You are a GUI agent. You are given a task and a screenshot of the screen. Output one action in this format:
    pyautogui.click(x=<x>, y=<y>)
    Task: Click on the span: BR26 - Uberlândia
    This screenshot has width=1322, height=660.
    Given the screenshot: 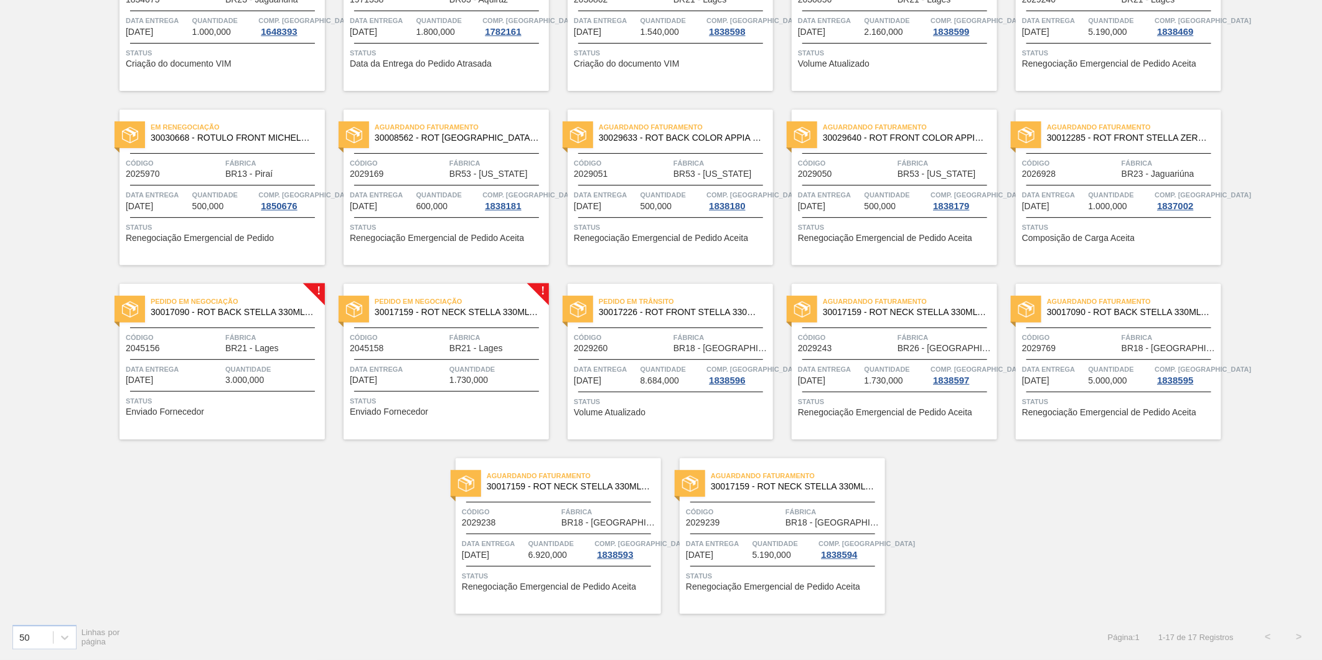 What is the action you would take?
    pyautogui.click(x=945, y=348)
    